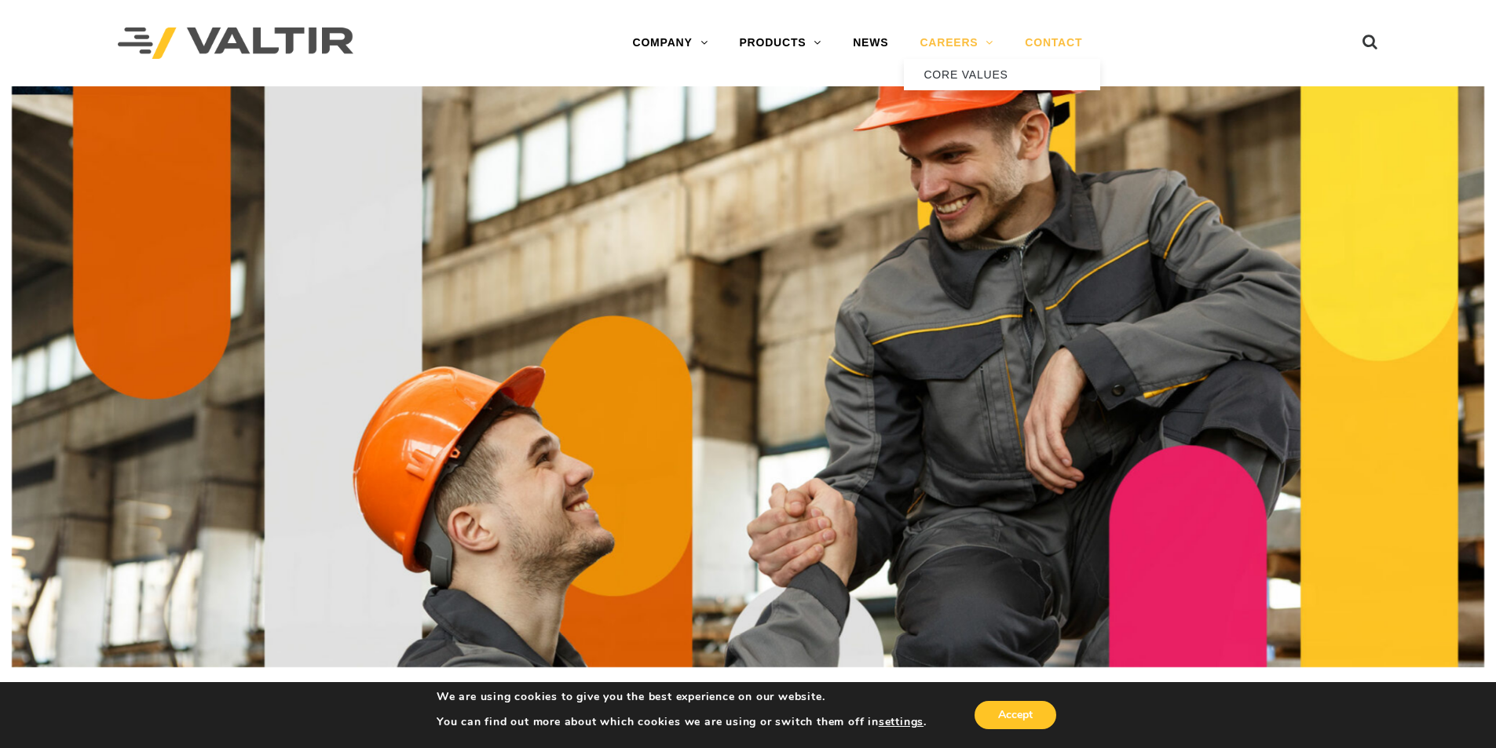 The image size is (1496, 748). What do you see at coordinates (682, 697) in the screenshot?
I see `p: We are using cookies to give you the best experience on our website.` at bounding box center [682, 697].